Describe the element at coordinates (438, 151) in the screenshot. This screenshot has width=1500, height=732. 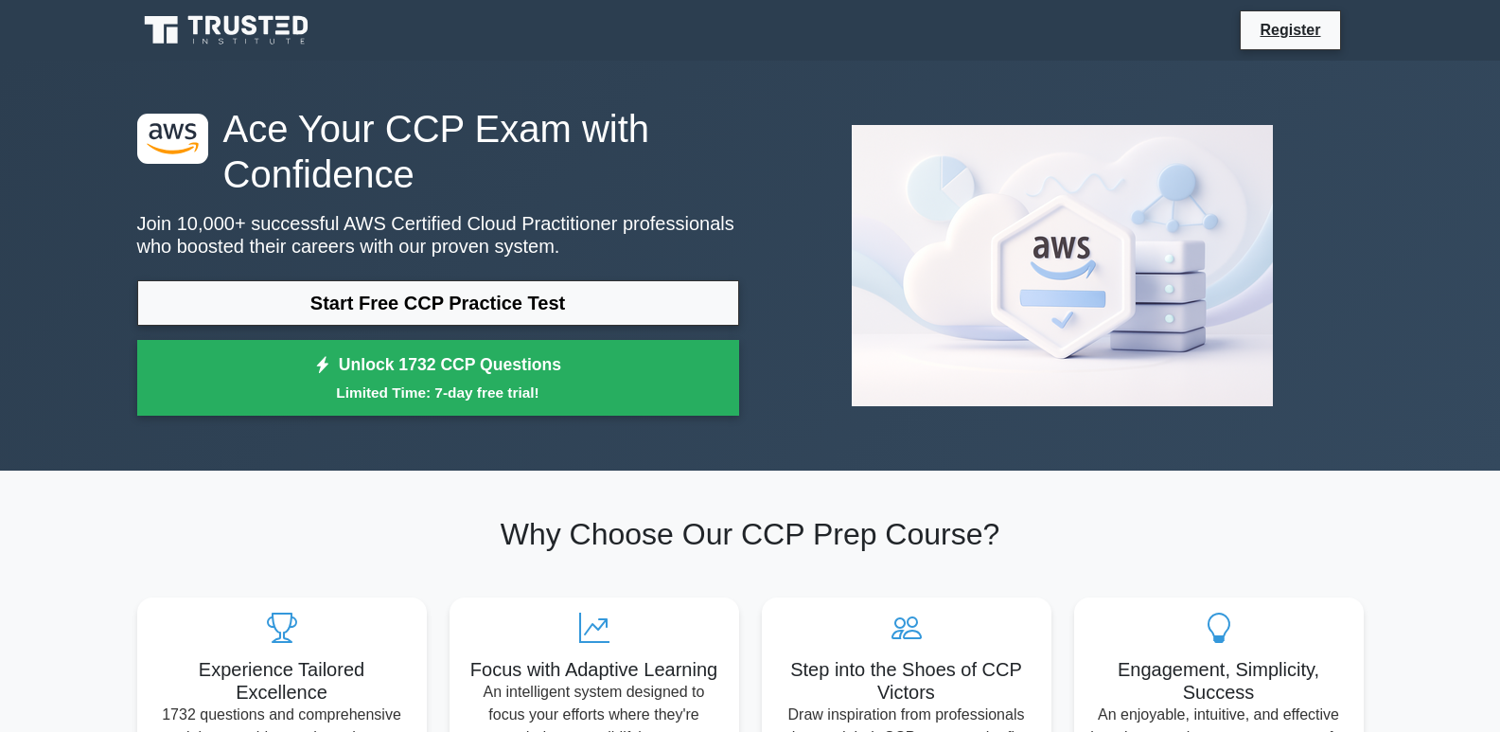
I see `h1: Ace Your CCP Exam with Confidence` at that location.